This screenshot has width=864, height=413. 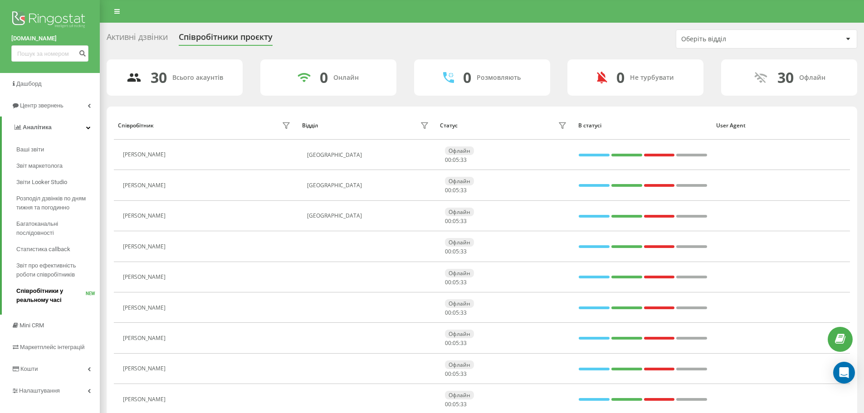 I want to click on span: Дашборд, so click(x=29, y=83).